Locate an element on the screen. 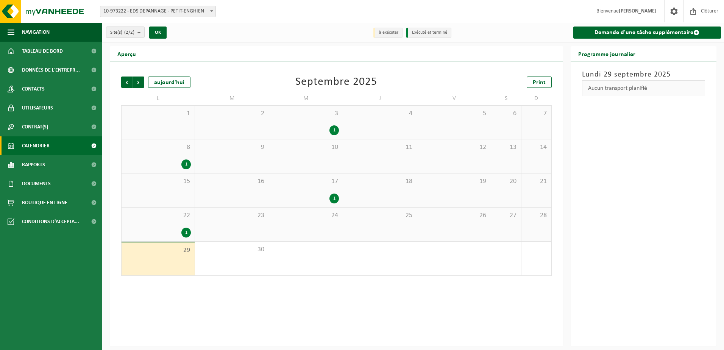 This screenshot has width=724, height=350. span: 6 is located at coordinates (506, 114).